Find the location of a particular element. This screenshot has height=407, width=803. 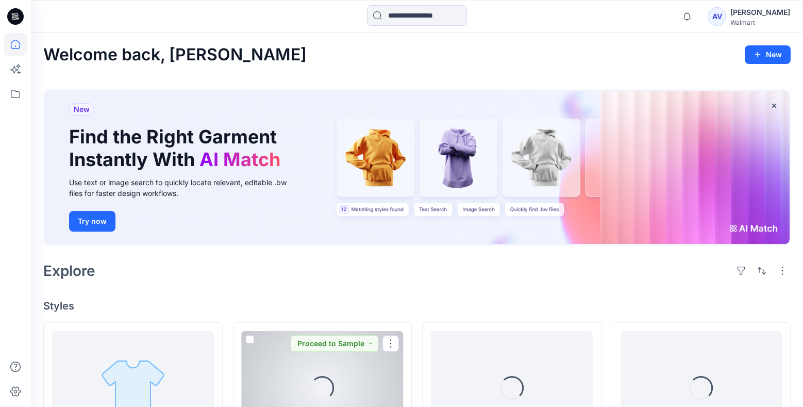

div: AV is located at coordinates (717, 16).